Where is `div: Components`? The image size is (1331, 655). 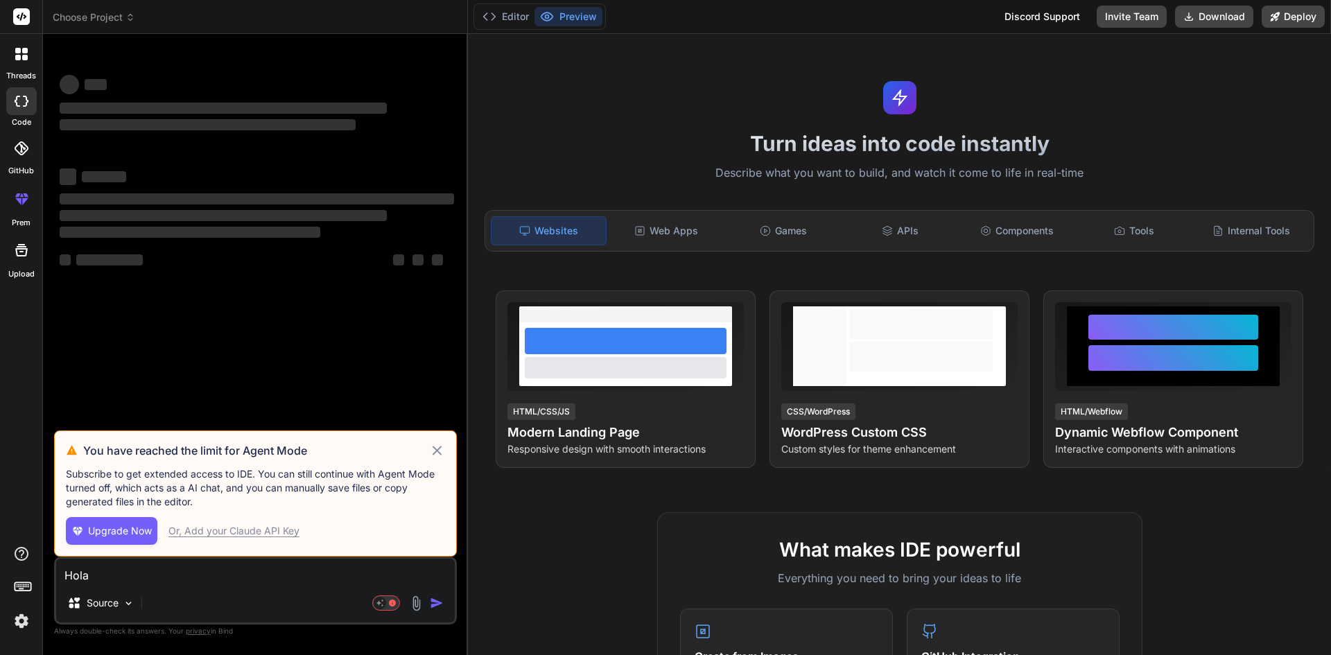
div: Components is located at coordinates (1017, 231).